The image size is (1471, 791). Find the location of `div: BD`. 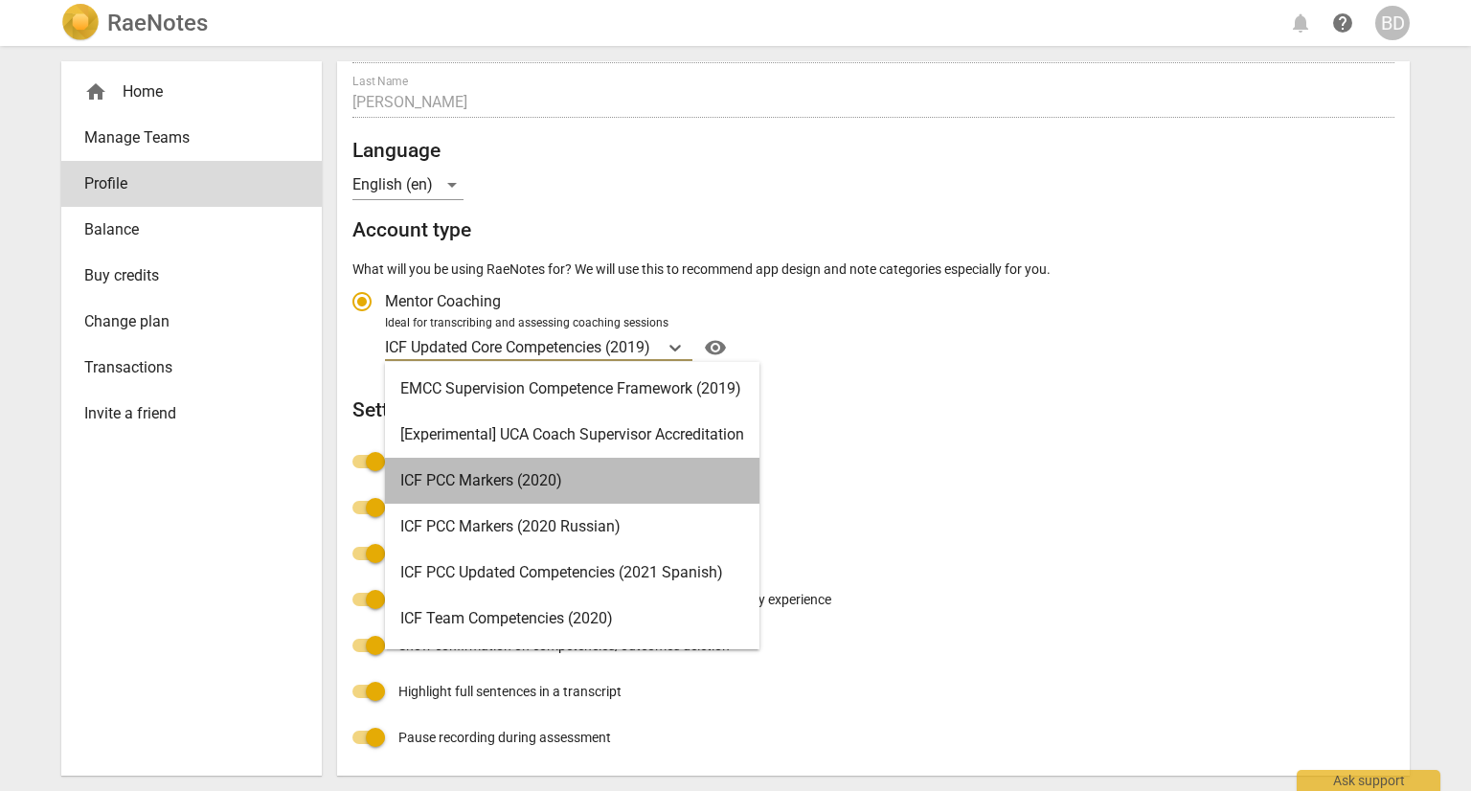

div: BD is located at coordinates (1393, 23).